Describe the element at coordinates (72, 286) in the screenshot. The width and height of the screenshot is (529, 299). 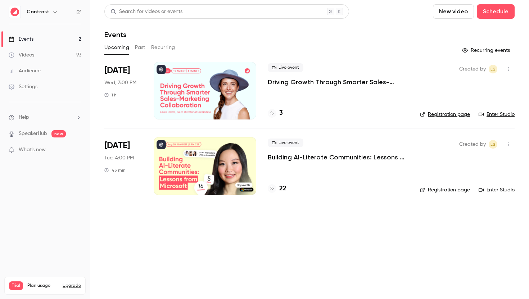
I see `button: Upgrade` at that location.